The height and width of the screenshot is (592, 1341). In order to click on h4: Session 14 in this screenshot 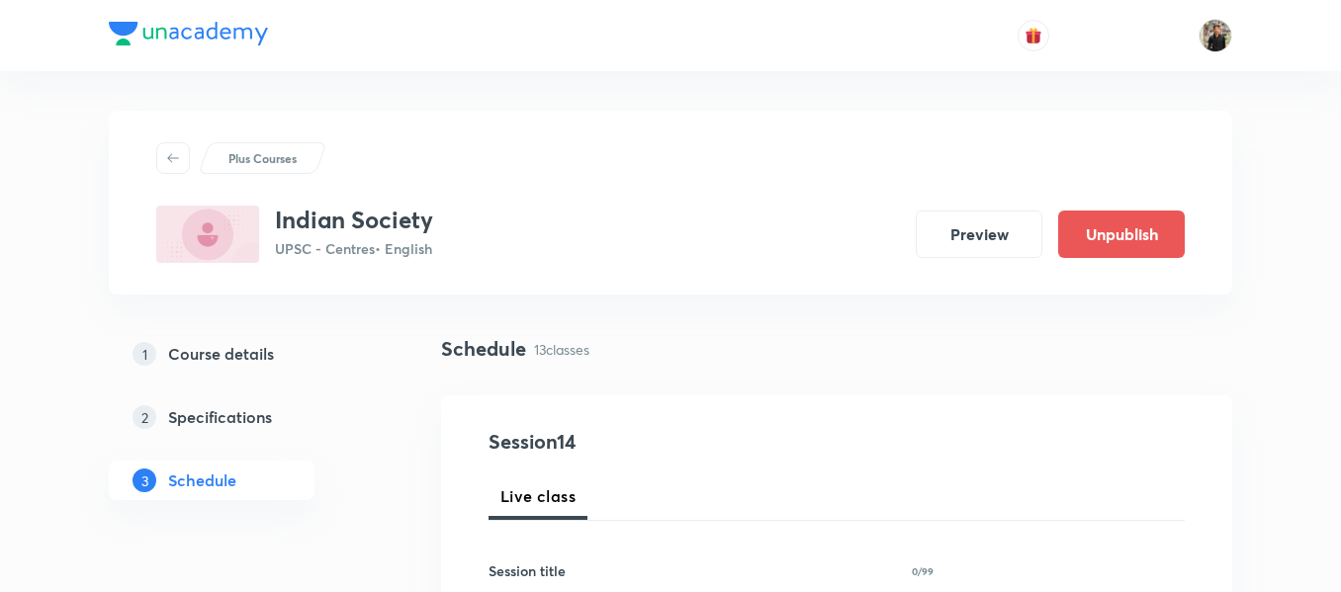, I will do `click(668, 442)`.